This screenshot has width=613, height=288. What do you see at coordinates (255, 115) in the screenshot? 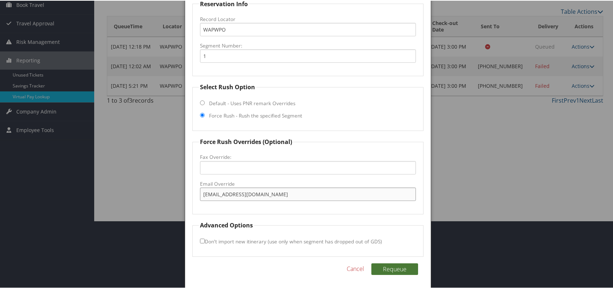
I see `label: Force Rush - Rush the specified Segment` at bounding box center [255, 115].